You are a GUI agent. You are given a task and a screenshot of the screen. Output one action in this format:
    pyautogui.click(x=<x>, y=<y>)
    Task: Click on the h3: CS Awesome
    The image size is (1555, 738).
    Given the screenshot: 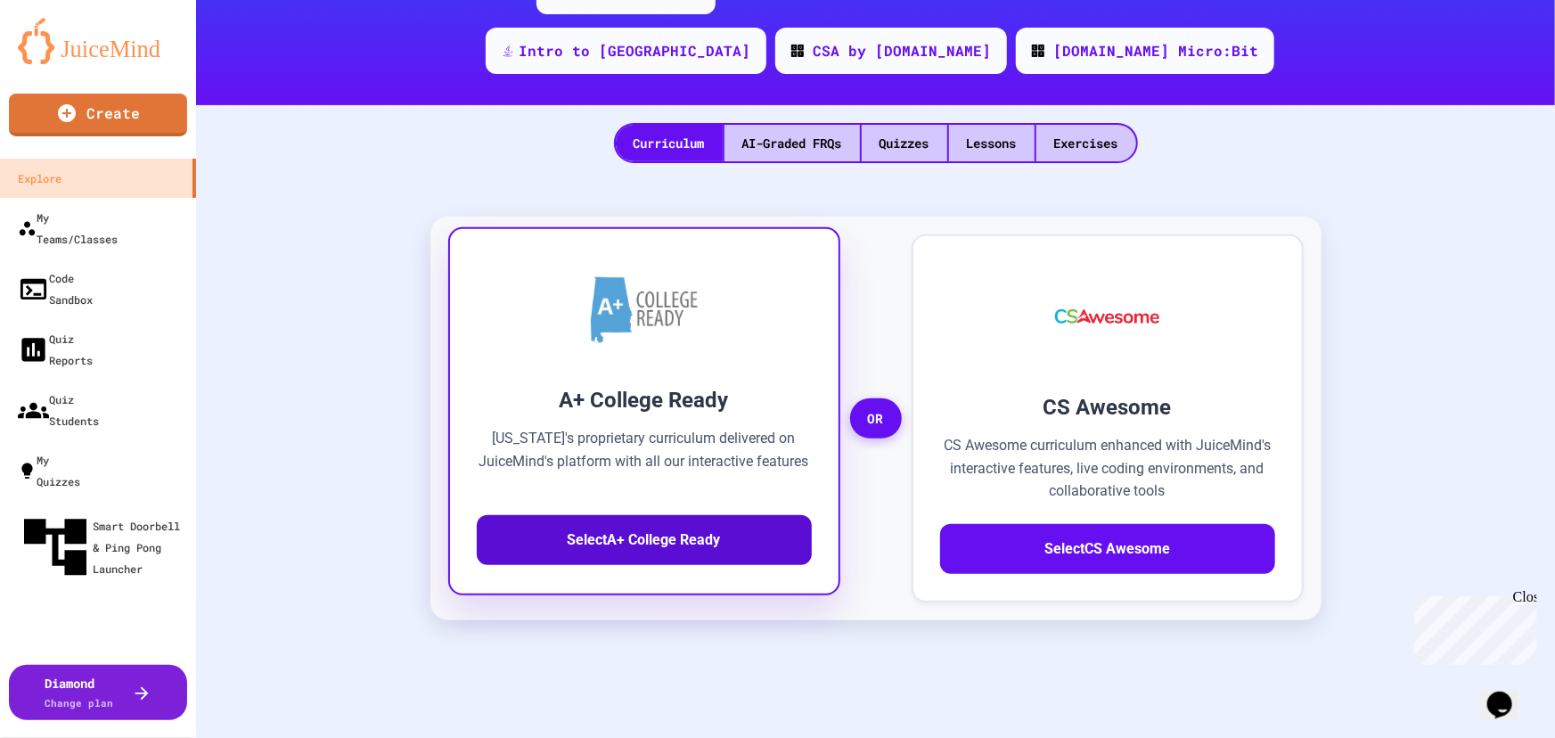 What is the action you would take?
    pyautogui.click(x=1108, y=407)
    